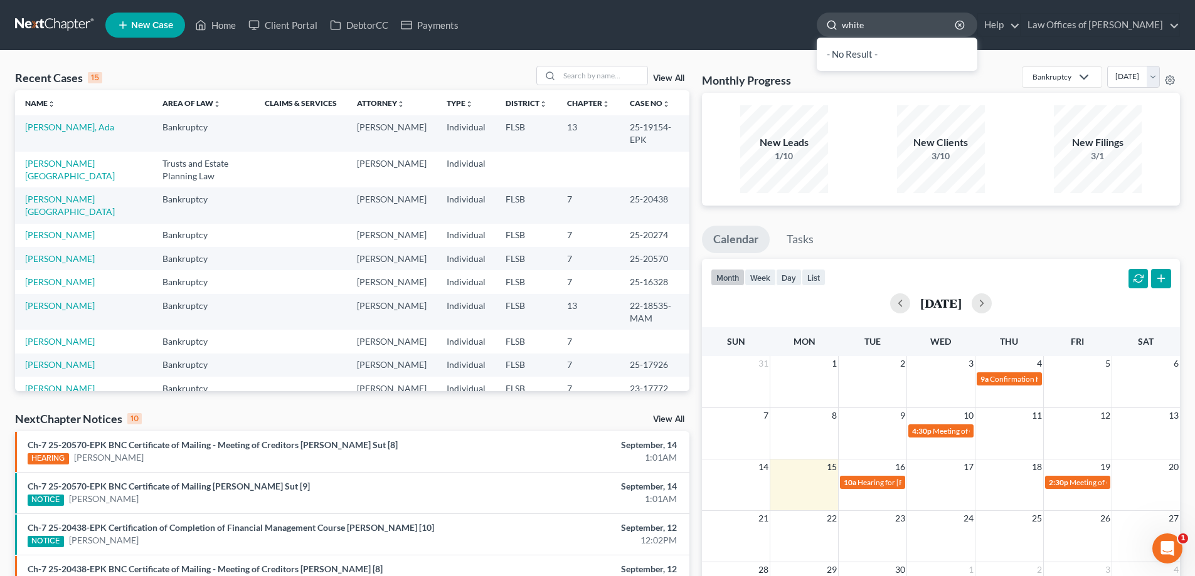 This screenshot has width=1195, height=576. Describe the element at coordinates (588, 103) in the screenshot. I see `a: Chapterunfold_more` at that location.